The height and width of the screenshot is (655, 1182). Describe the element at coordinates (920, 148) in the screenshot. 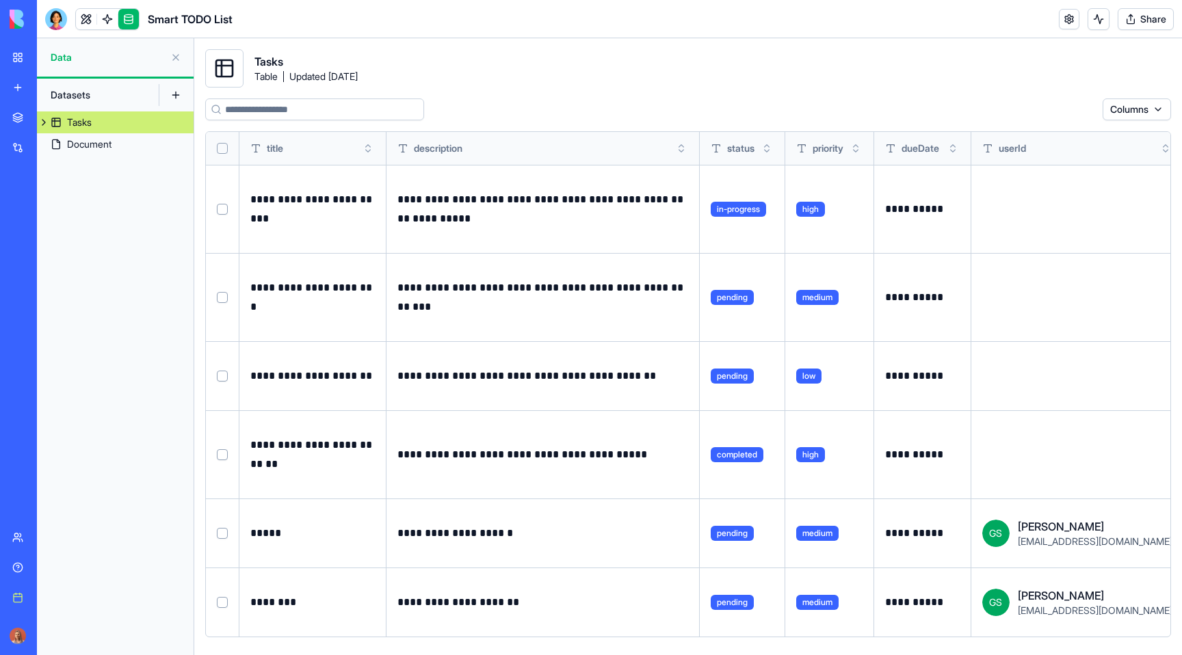

I see `span: dueDate` at that location.